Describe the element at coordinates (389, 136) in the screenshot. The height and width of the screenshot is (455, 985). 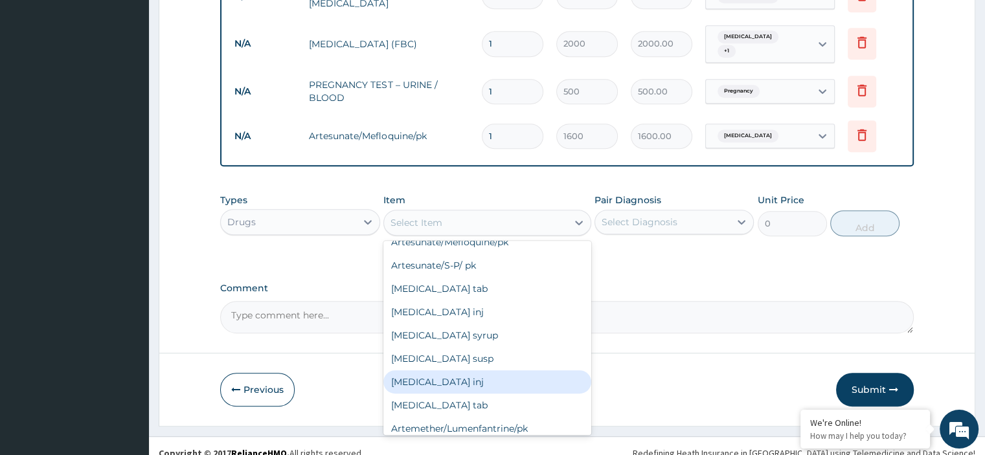
I see `td: Artesunate/Mefloquine/pk` at that location.